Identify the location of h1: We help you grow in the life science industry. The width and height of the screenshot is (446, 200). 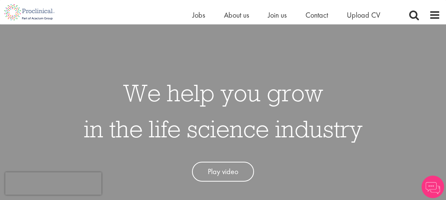
(223, 111).